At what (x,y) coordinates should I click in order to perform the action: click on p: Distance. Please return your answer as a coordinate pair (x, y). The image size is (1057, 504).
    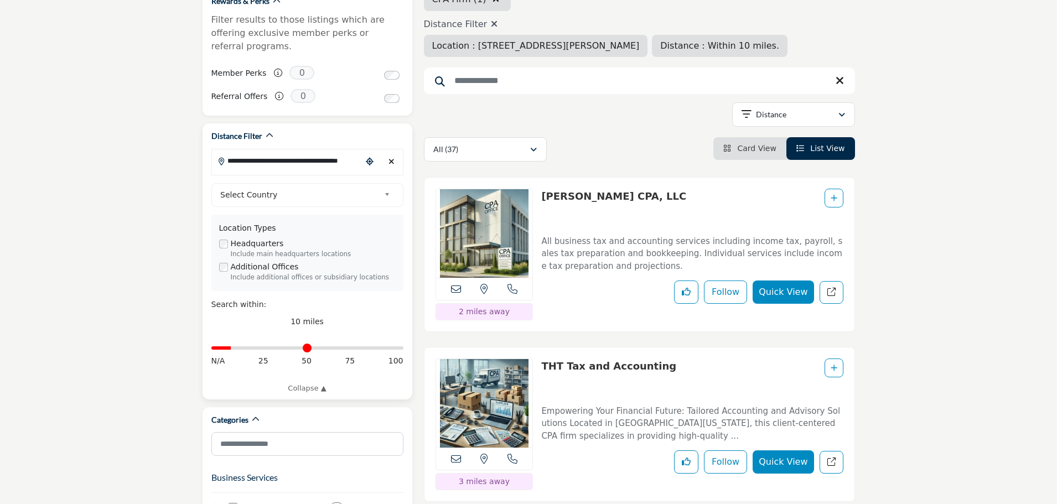
    Looking at the image, I should click on (771, 115).